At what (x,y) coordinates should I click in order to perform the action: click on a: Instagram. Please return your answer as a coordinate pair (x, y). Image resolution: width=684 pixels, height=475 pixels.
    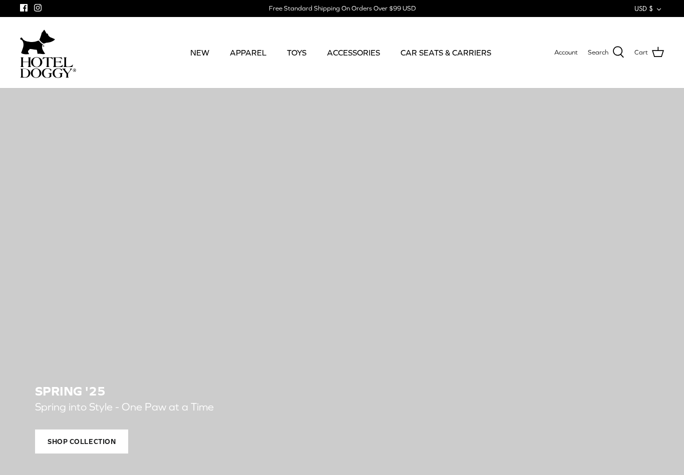
    Looking at the image, I should click on (38, 8).